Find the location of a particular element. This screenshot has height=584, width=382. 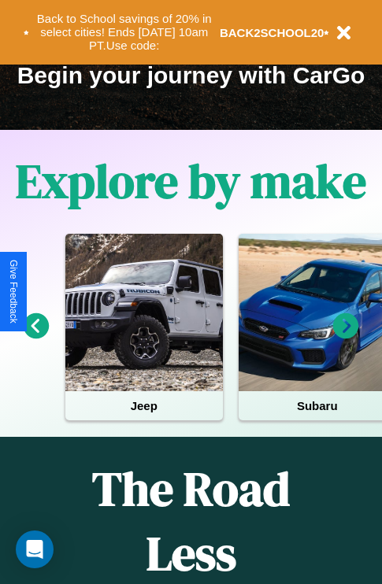

div: Open Intercom Messenger is located at coordinates (35, 549).